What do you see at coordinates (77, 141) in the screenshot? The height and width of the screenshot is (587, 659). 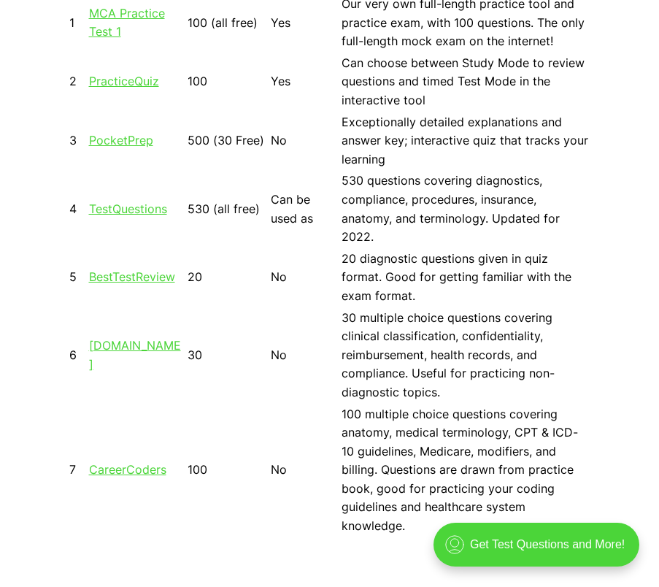 I see `td: 3` at bounding box center [77, 141].